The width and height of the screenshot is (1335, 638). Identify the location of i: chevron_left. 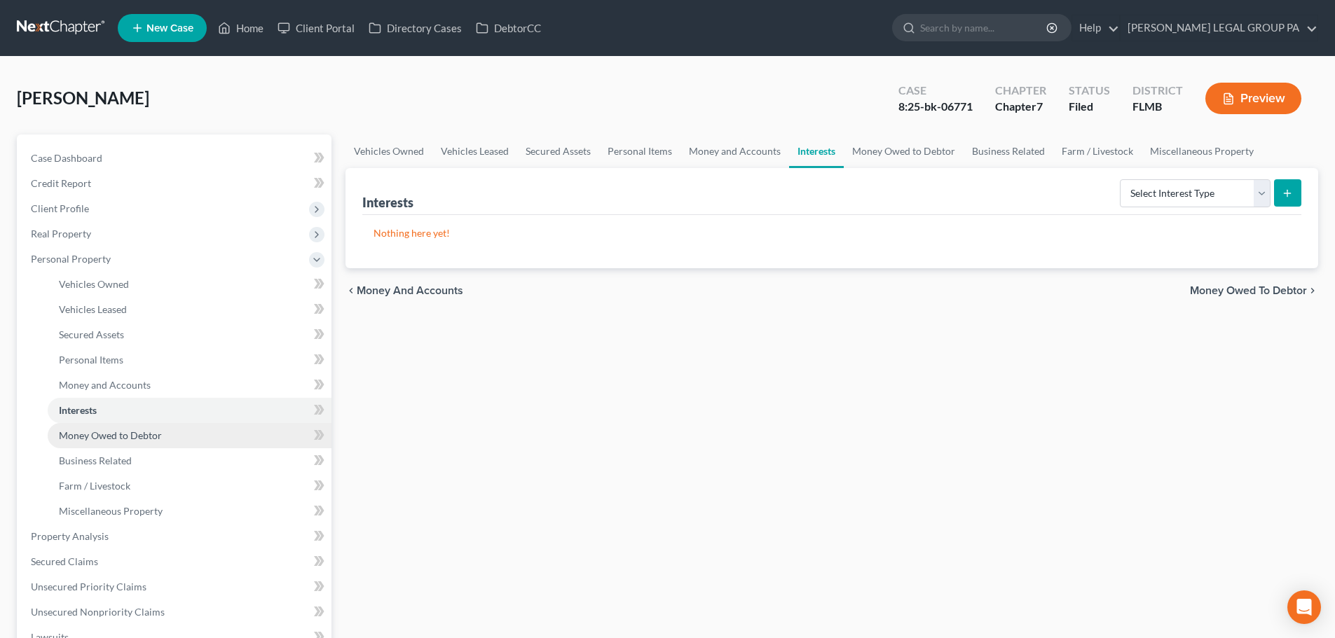
(351, 291).